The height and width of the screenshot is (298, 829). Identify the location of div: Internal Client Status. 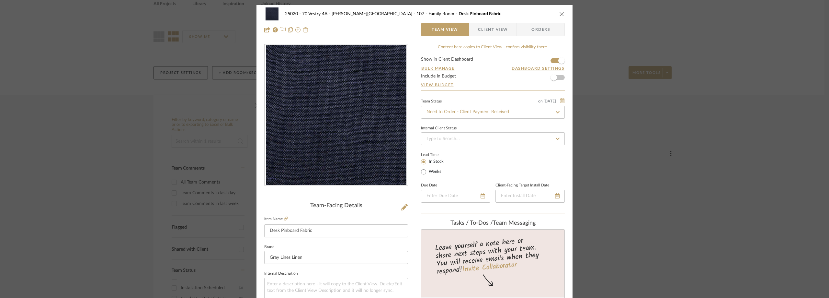
(439, 128).